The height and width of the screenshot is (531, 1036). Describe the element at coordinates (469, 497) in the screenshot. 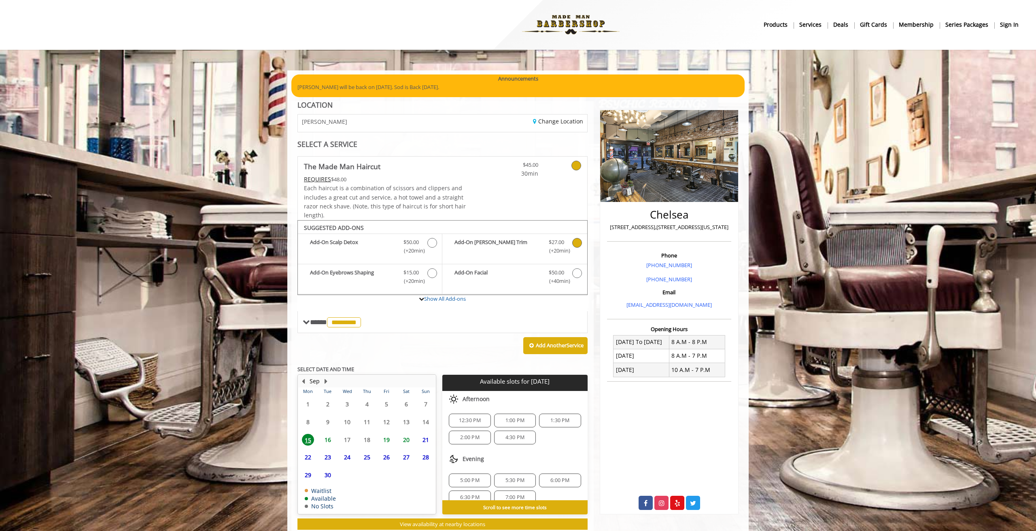

I see `span: 6:30 PM` at that location.